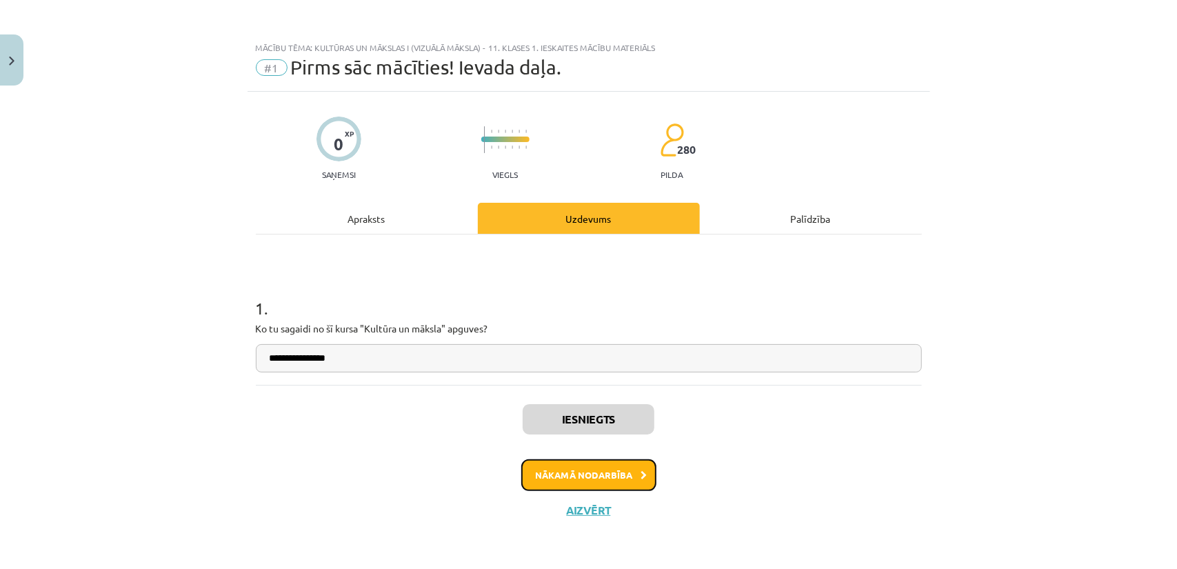 Image resolution: width=1177 pixels, height=569 pixels. Describe the element at coordinates (339, 144) in the screenshot. I see `div: 0` at that location.